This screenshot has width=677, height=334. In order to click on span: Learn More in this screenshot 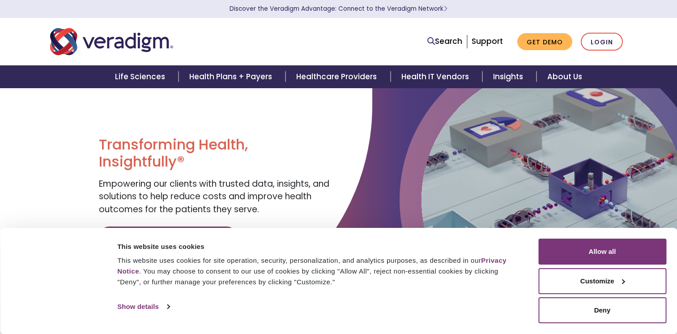, I will do `click(445, 9)`.